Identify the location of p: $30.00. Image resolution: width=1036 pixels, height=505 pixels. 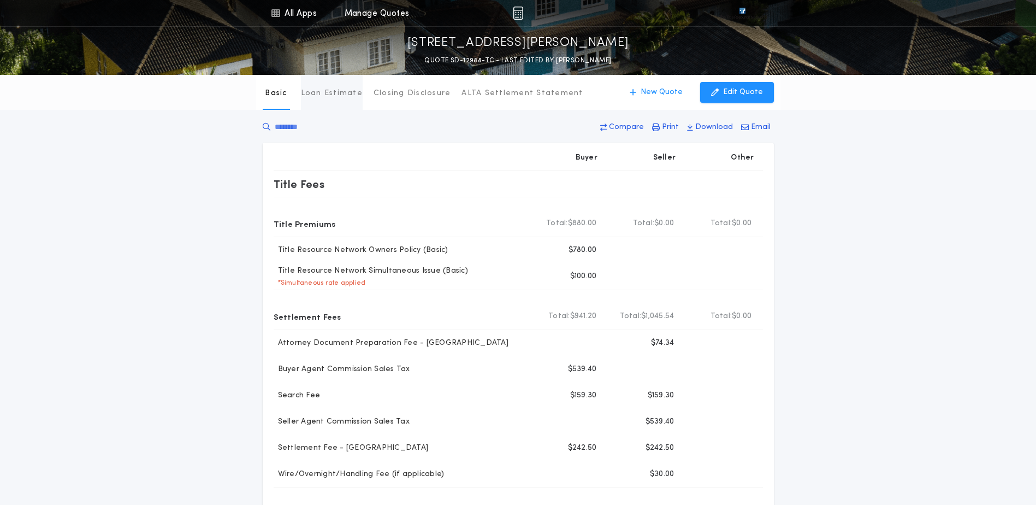
(662, 474).